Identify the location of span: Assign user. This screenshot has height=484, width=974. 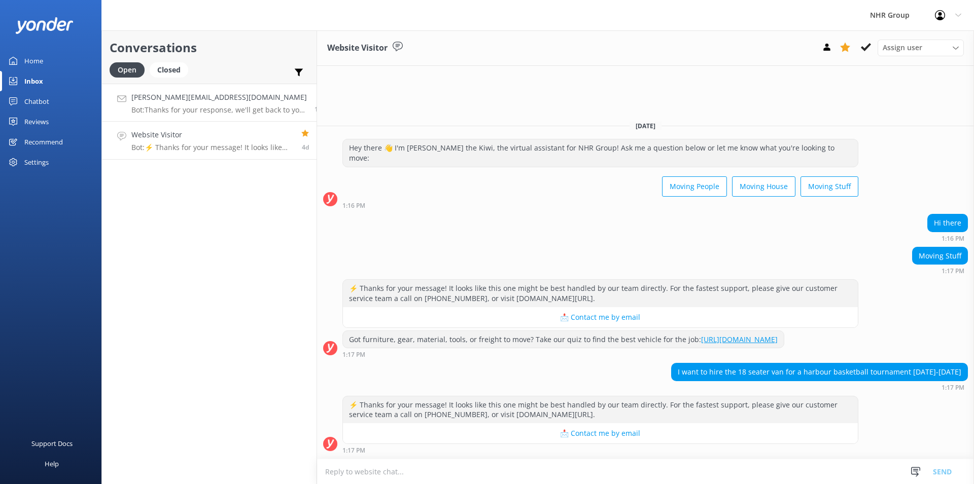
(902, 48).